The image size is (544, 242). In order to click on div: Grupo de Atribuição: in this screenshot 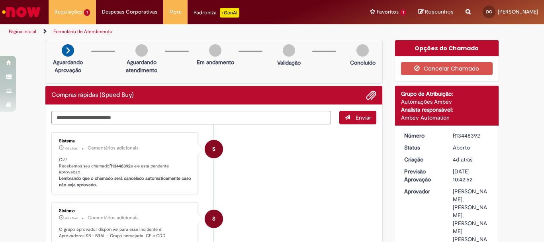, I will do `click(447, 94)`.